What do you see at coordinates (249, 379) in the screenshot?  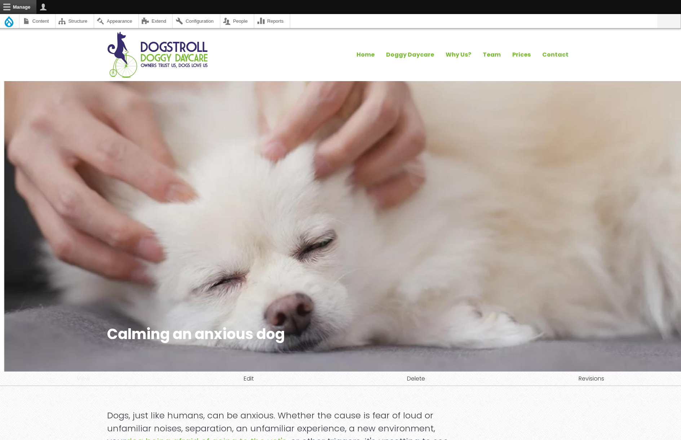 I see `a: Edit` at bounding box center [249, 379].